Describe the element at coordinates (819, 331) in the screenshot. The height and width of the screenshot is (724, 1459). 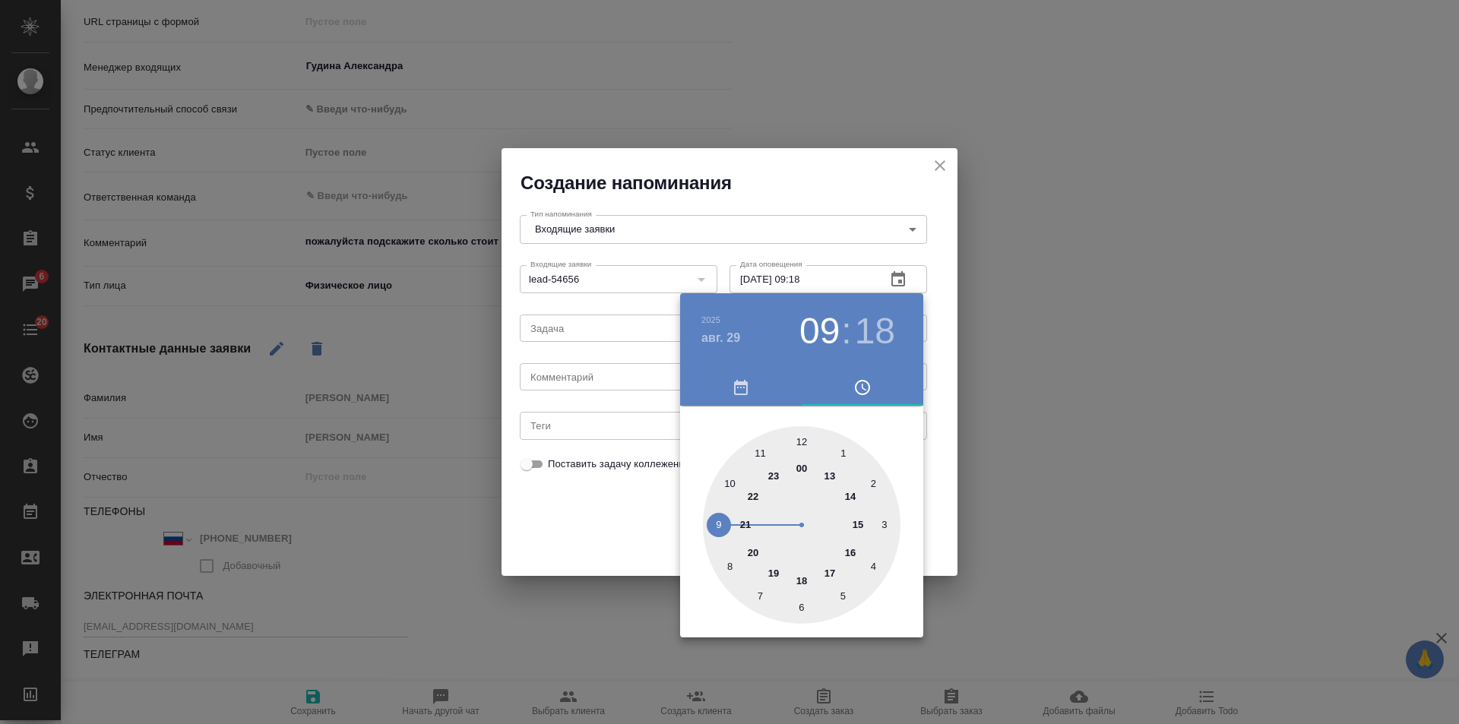
I see `button: 09` at that location.